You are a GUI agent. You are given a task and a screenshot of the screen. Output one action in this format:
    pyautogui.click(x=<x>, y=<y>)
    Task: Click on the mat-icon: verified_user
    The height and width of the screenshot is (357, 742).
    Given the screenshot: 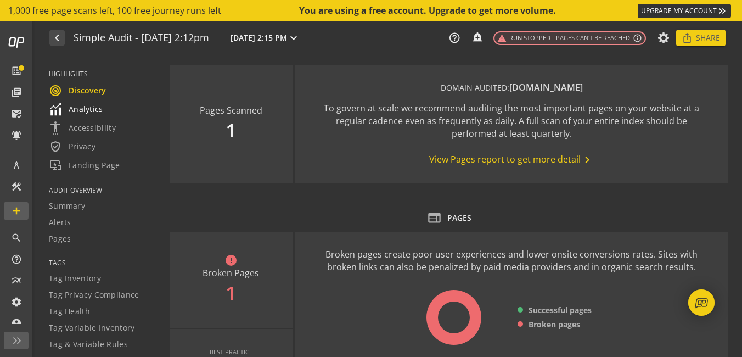 What is the action you would take?
    pyautogui.click(x=55, y=147)
    